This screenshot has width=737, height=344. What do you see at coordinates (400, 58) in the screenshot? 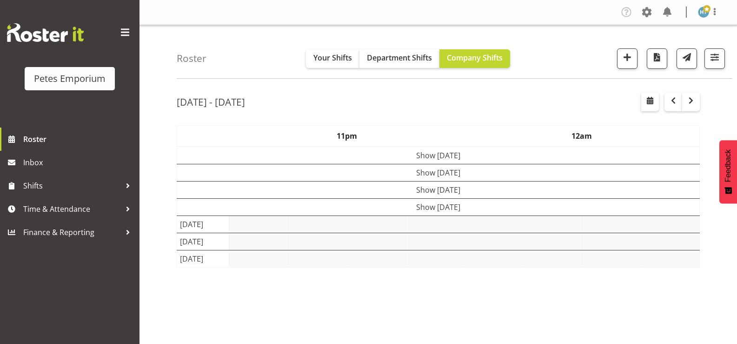
I see `span: Department Shifts` at bounding box center [400, 58].